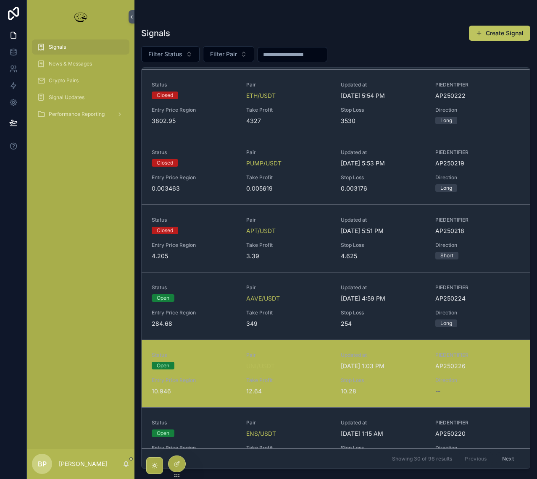 This screenshot has height=479, width=537. What do you see at coordinates (383, 121) in the screenshot?
I see `span: 3530` at bounding box center [383, 121].